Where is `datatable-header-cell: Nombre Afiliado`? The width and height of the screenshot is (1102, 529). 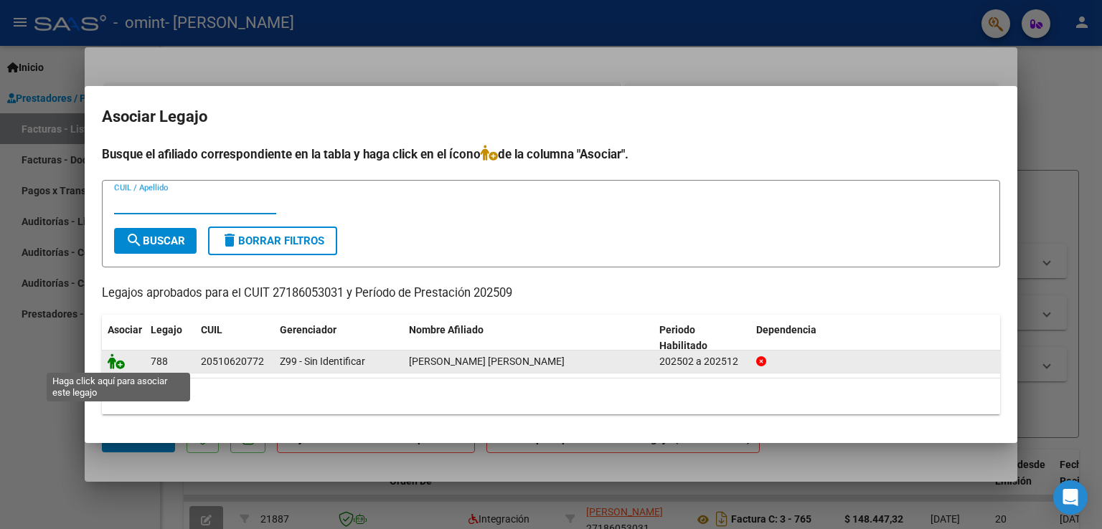 datatable-header-cell: Nombre Afiliado is located at coordinates (528, 339).